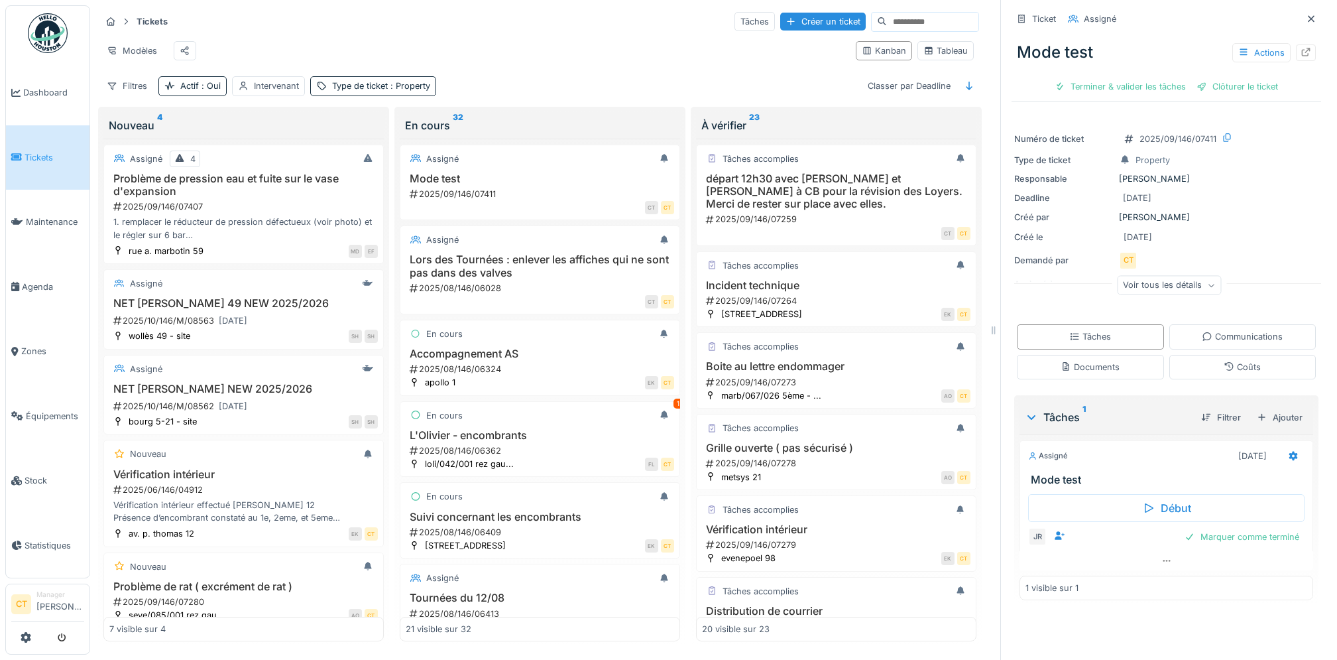 Image resolution: width=1337 pixels, height=660 pixels. I want to click on div: 4, so click(193, 158).